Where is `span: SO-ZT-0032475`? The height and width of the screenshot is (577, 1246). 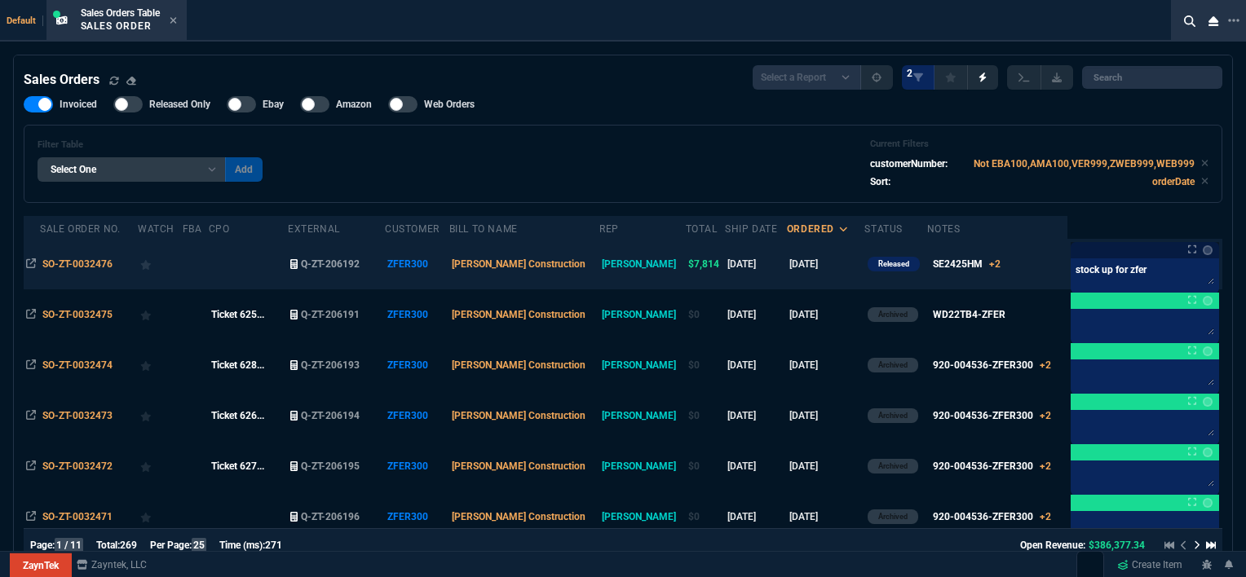 span: SO-ZT-0032475 is located at coordinates (77, 315).